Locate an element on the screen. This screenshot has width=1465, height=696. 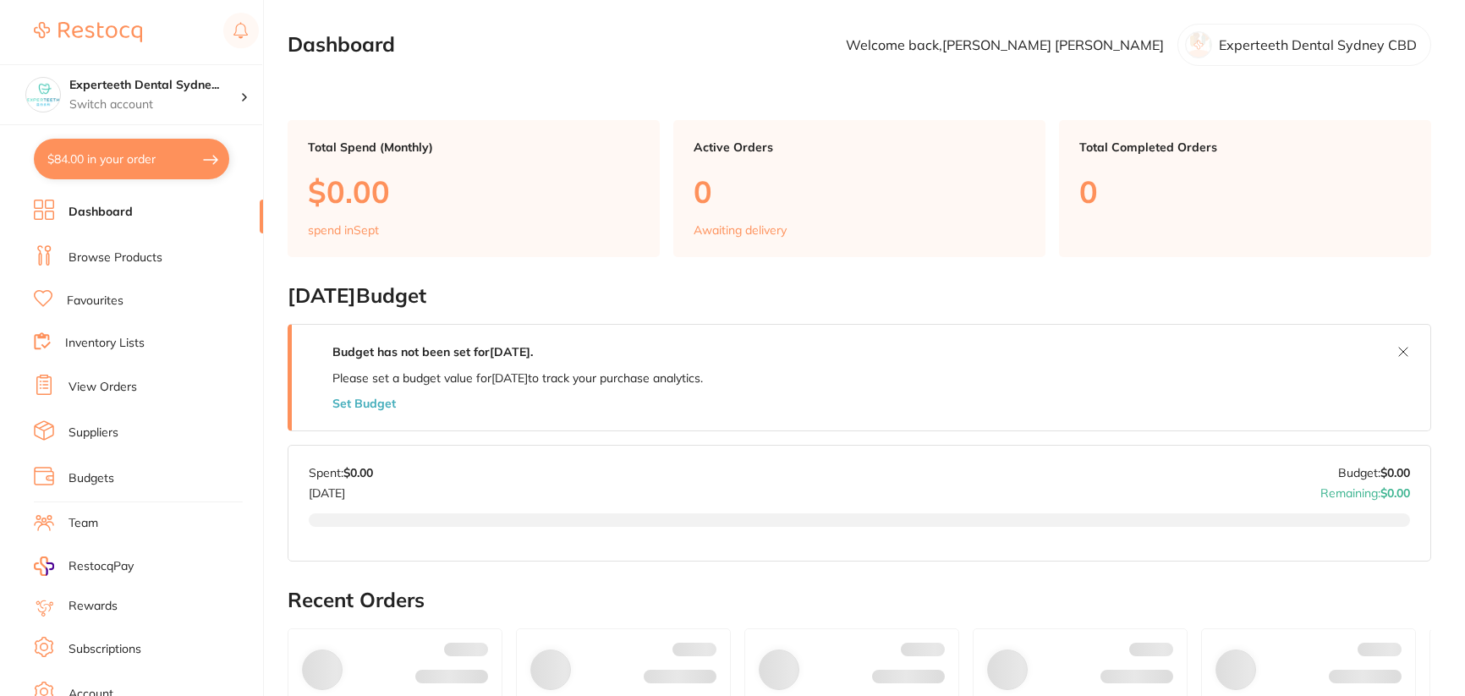
a: View Orders is located at coordinates (102, 387).